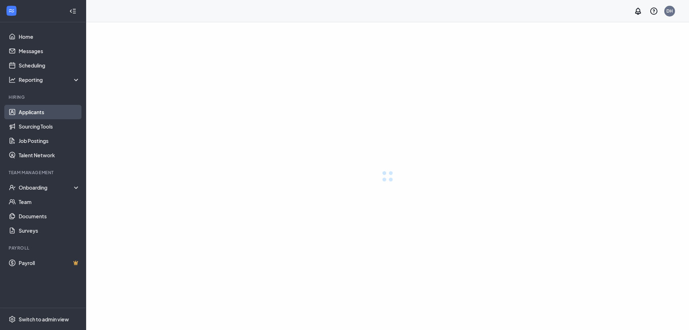 Image resolution: width=689 pixels, height=330 pixels. I want to click on a: Team, so click(49, 202).